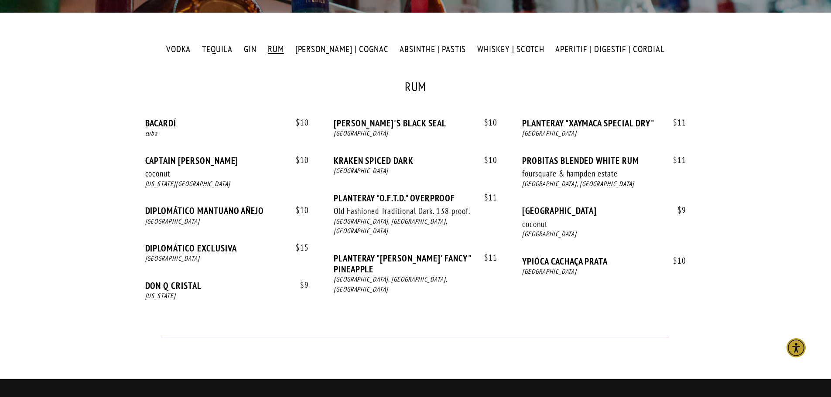  What do you see at coordinates (276, 49) in the screenshot?
I see `label: RUM` at bounding box center [276, 49].